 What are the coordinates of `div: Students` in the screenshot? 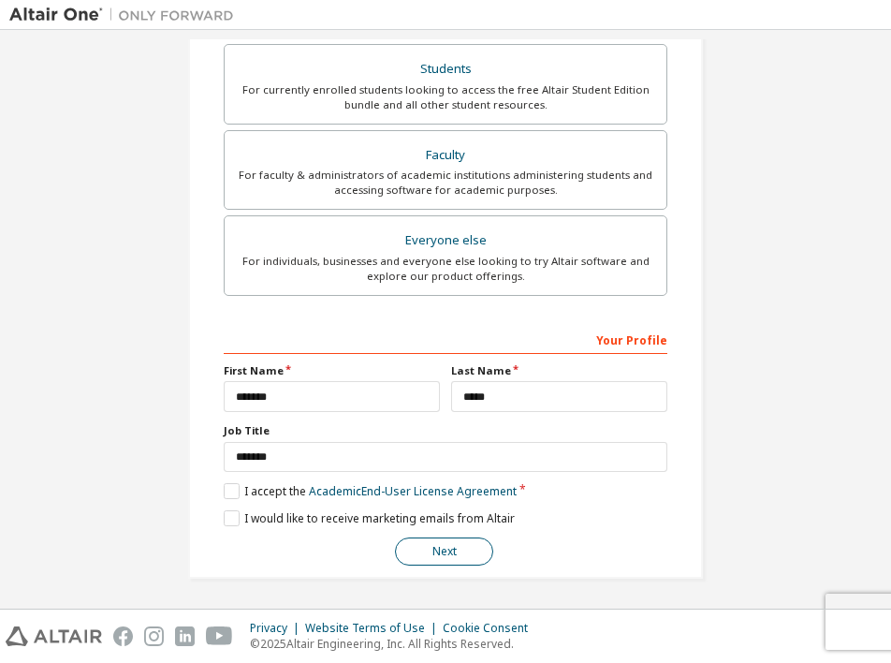 It's located at (446, 69).